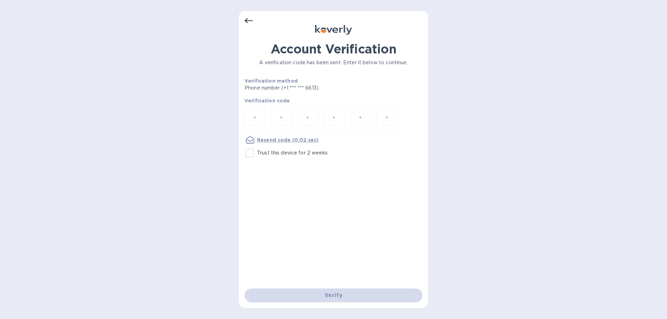 The image size is (667, 319). Describe the element at coordinates (333, 49) in the screenshot. I see `h1: Account Verification` at that location.